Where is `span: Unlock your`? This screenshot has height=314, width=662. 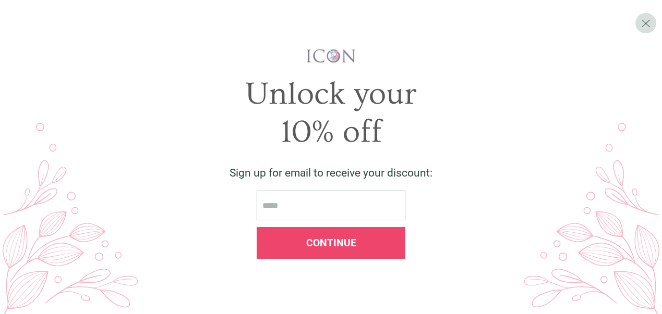 span: Unlock your is located at coordinates (331, 94).